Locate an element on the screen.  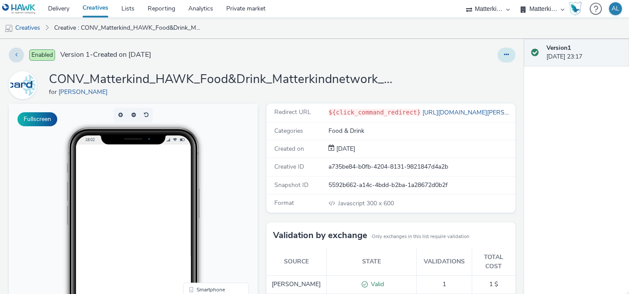
div: a735be84-b0fb-4204-8131-9821847d4a2b is located at coordinates (421, 167).